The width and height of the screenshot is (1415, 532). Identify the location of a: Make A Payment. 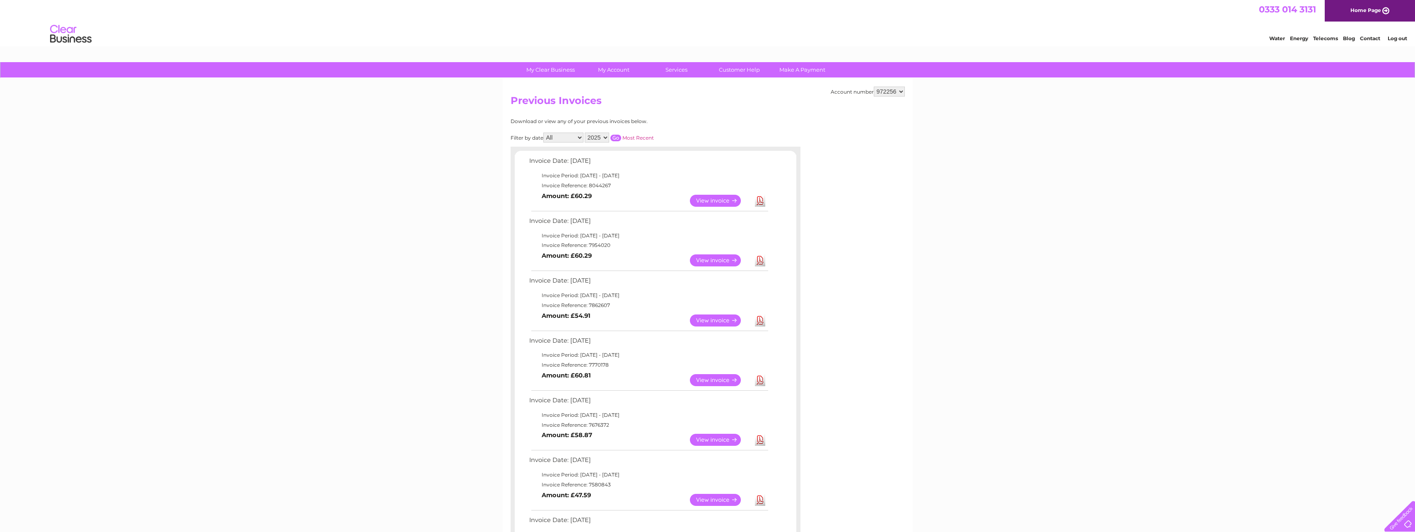
(802, 70).